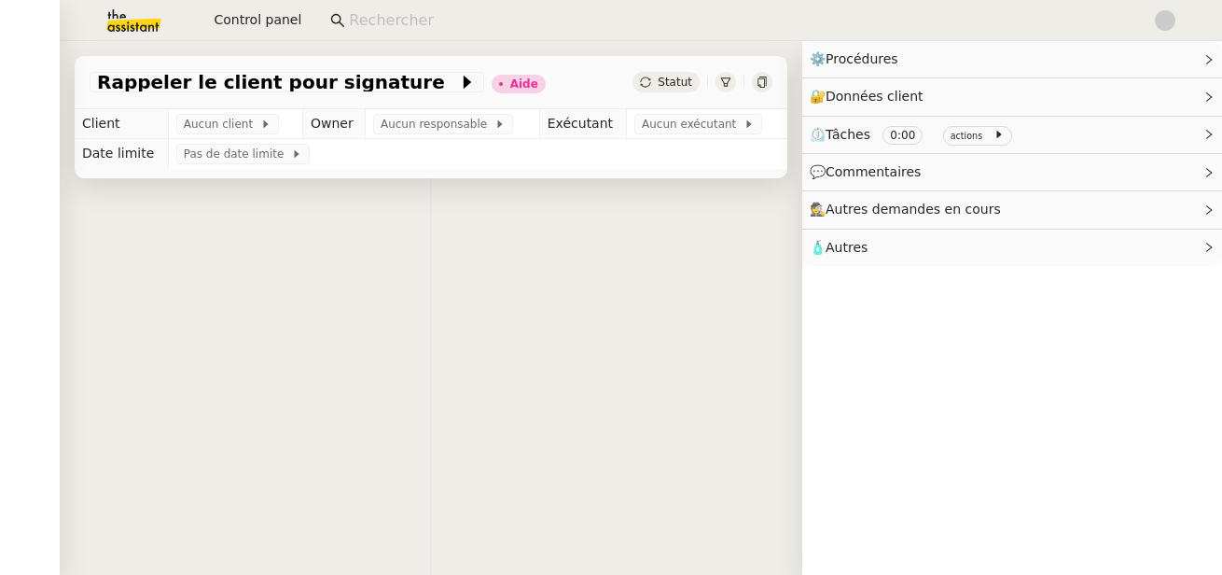 Image resolution: width=1222 pixels, height=575 pixels. Describe the element at coordinates (674, 82) in the screenshot. I see `span: Statut` at that location.